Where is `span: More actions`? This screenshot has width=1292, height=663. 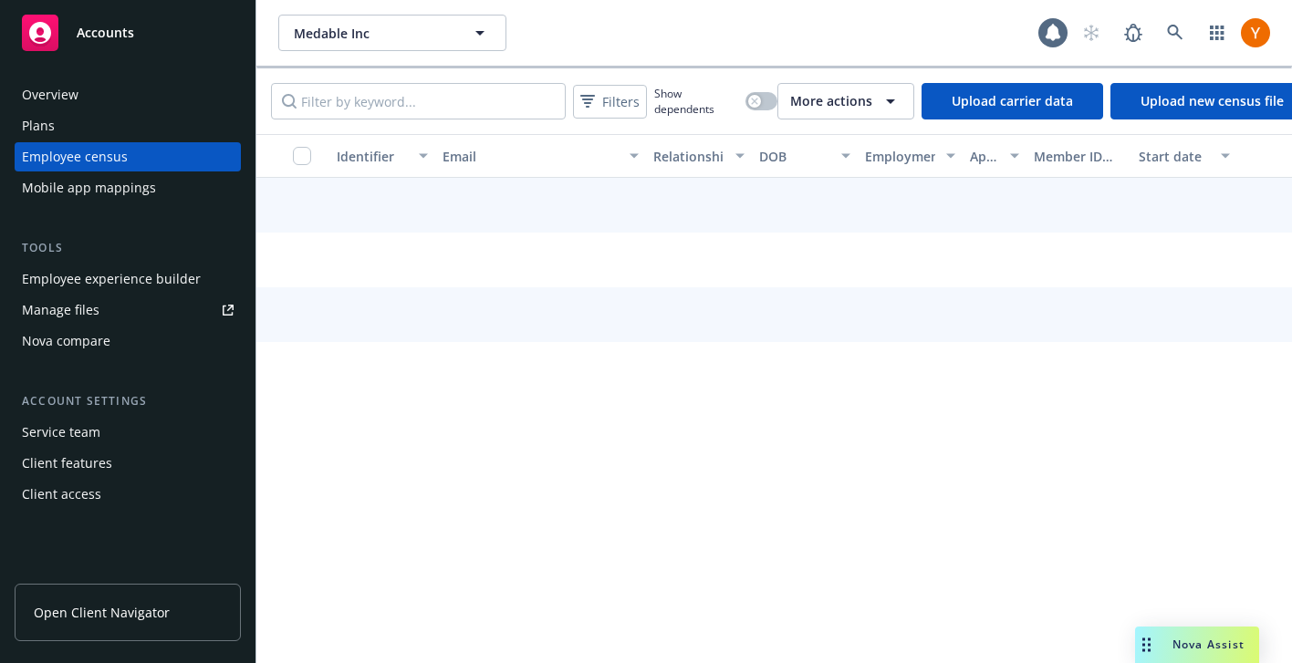
span: More actions is located at coordinates (831, 101).